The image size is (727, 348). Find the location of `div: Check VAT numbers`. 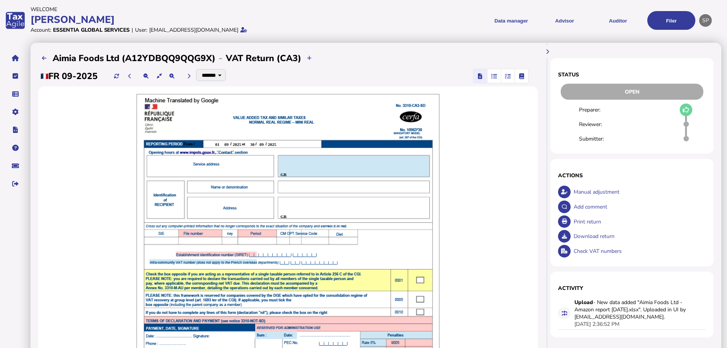

div: Check VAT numbers is located at coordinates (639, 251).